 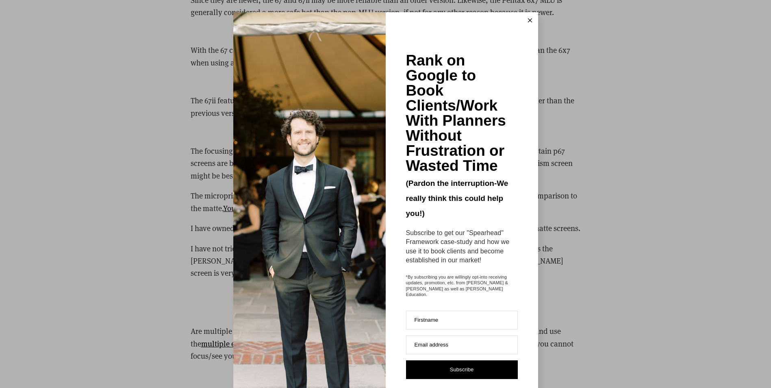 I want to click on span: Subscribe, so click(x=462, y=369).